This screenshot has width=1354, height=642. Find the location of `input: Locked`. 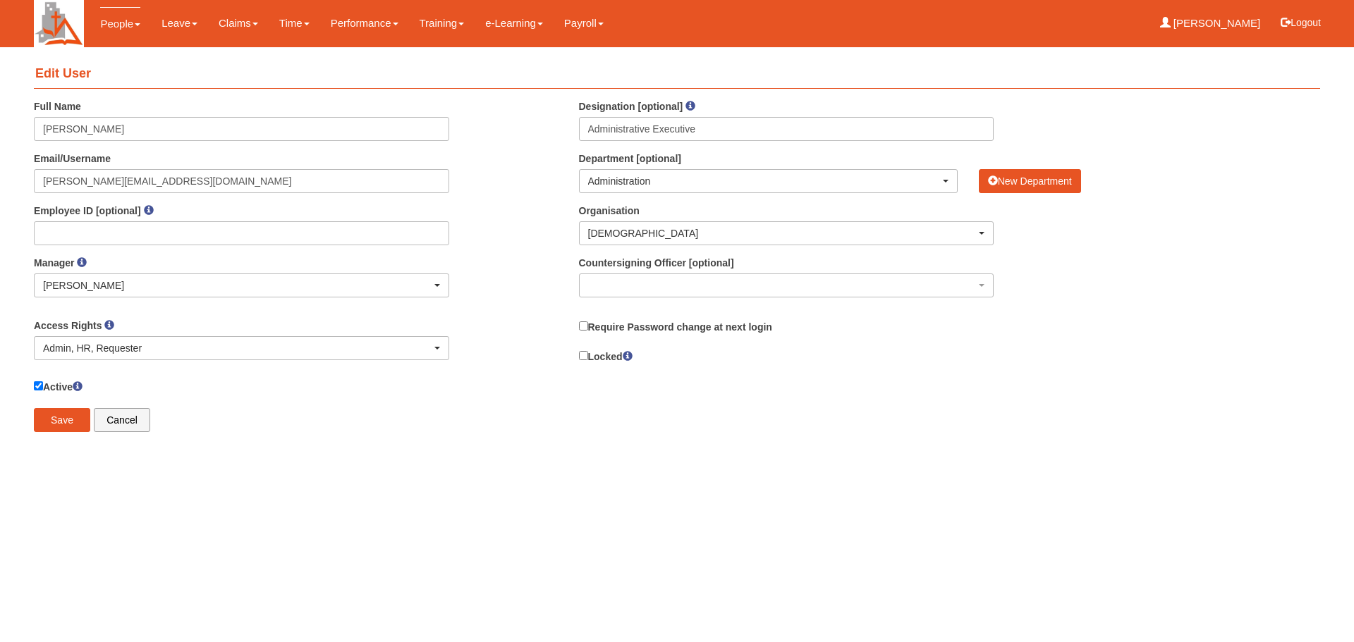

input: Locked is located at coordinates (583, 355).